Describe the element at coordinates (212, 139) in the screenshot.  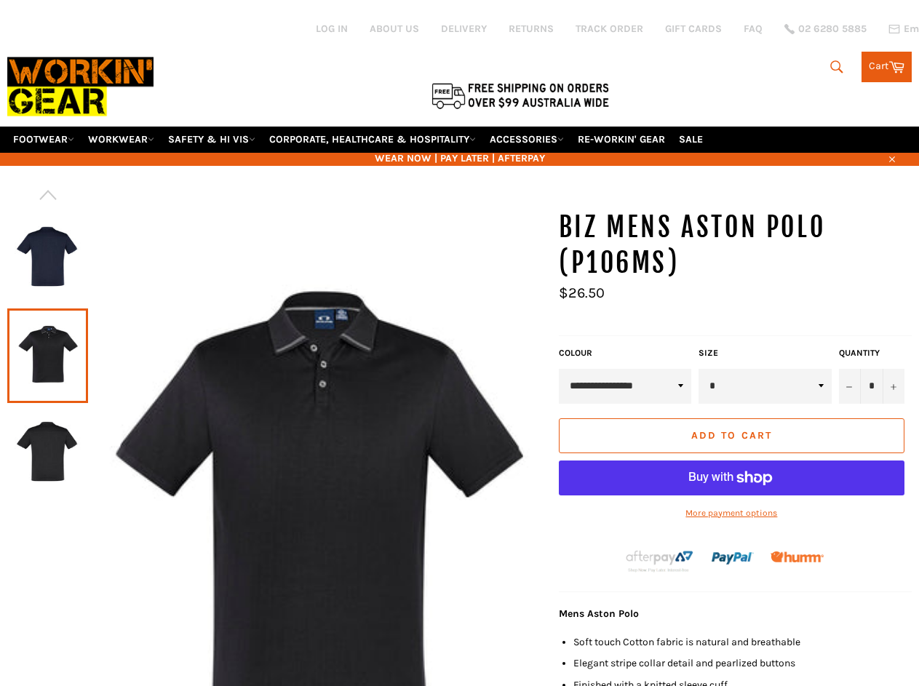
I see `a: SAFETY & HI VIS` at that location.